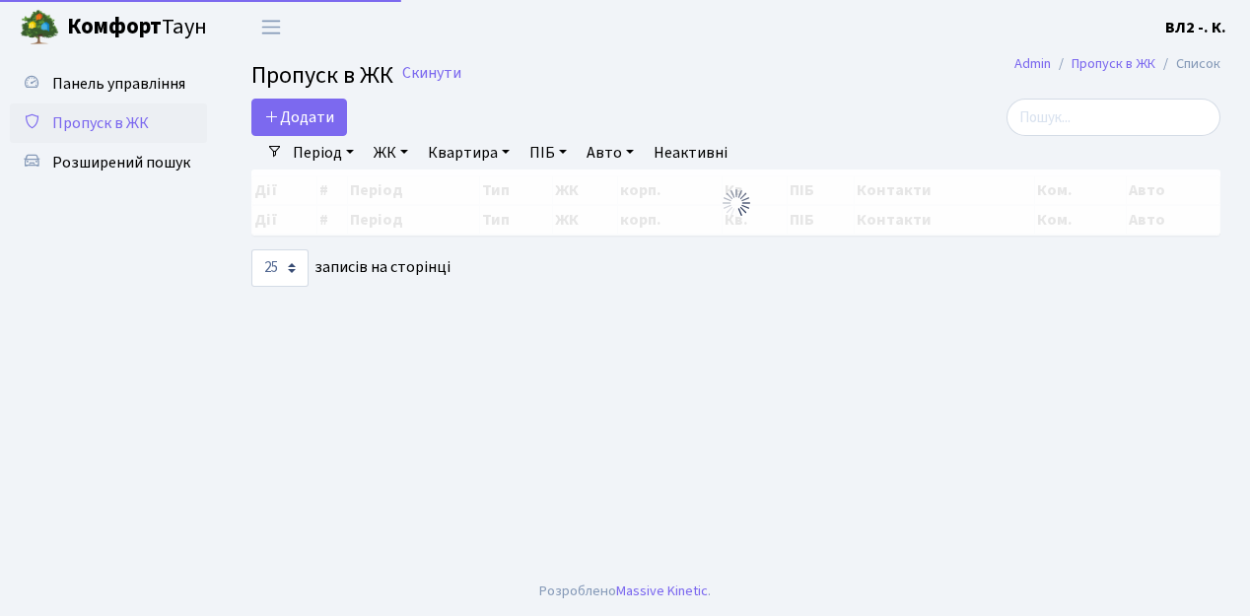 The width and height of the screenshot is (1250, 616). I want to click on a: Massive Kinetic, so click(662, 591).